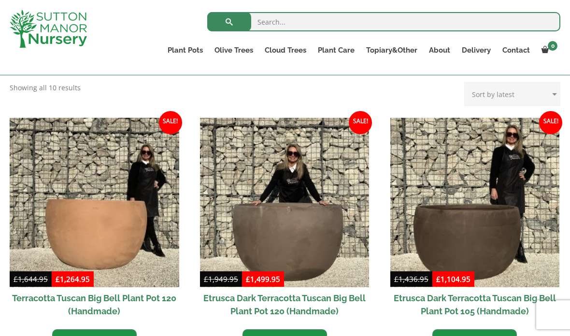 The width and height of the screenshot is (570, 336). What do you see at coordinates (94, 305) in the screenshot?
I see `h2: Terracotta Tuscan Big Bell Plant Pot 120 (Handmade)` at bounding box center [94, 305].